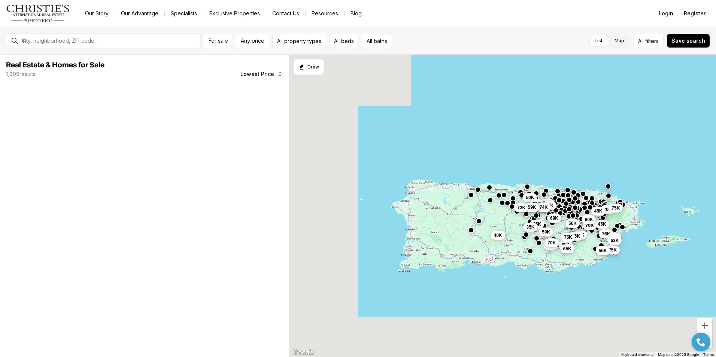 The width and height of the screenshot is (716, 357). I want to click on span: 72K, so click(521, 208).